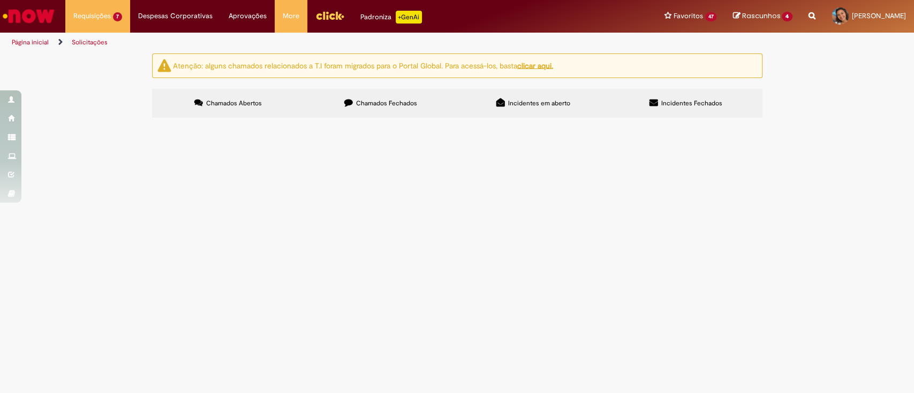  What do you see at coordinates (762, 16) in the screenshot?
I see `a: Rascunhos` at bounding box center [762, 16].